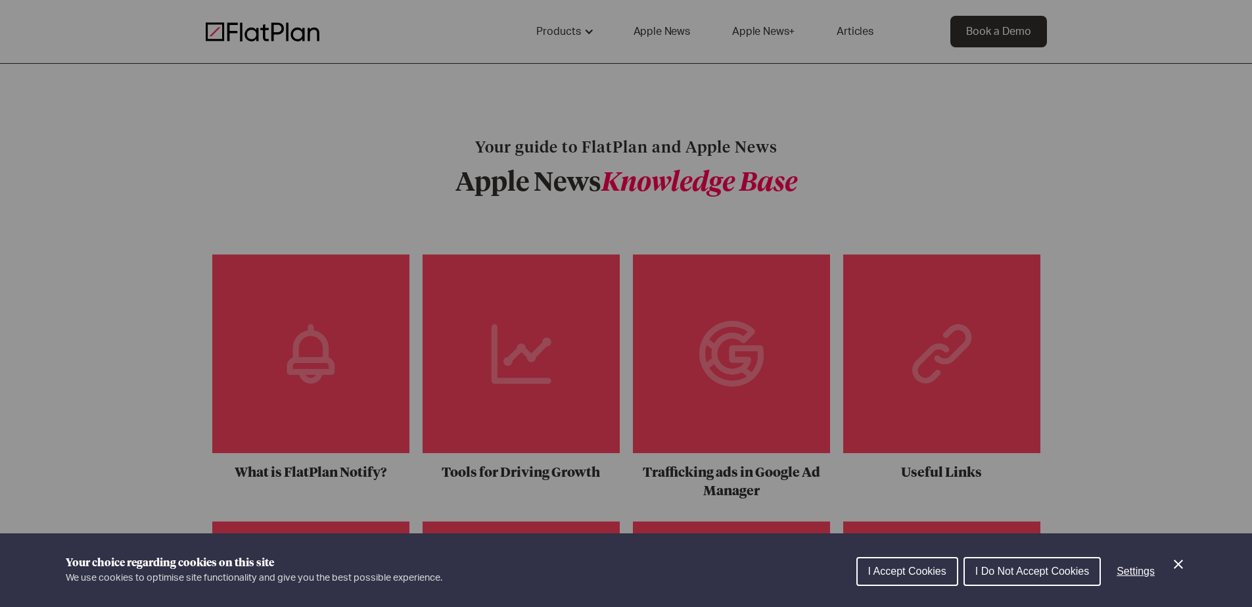  What do you see at coordinates (1179, 564) in the screenshot?
I see `button: Close Cookie Control` at bounding box center [1179, 564].